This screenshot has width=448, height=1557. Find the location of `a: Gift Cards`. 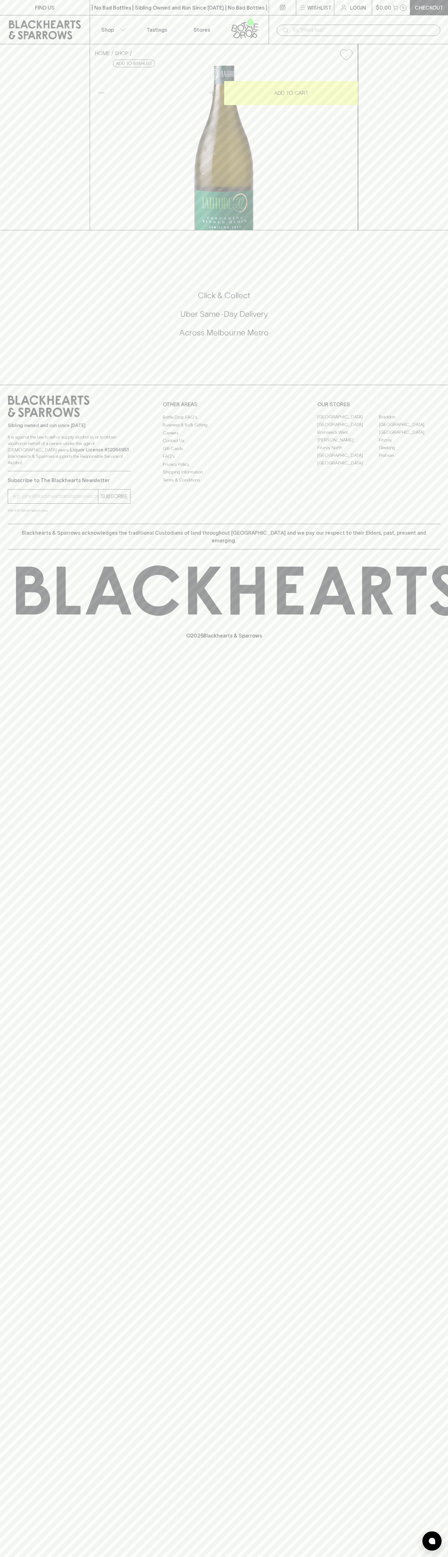

a: Gift Cards is located at coordinates (224, 449).